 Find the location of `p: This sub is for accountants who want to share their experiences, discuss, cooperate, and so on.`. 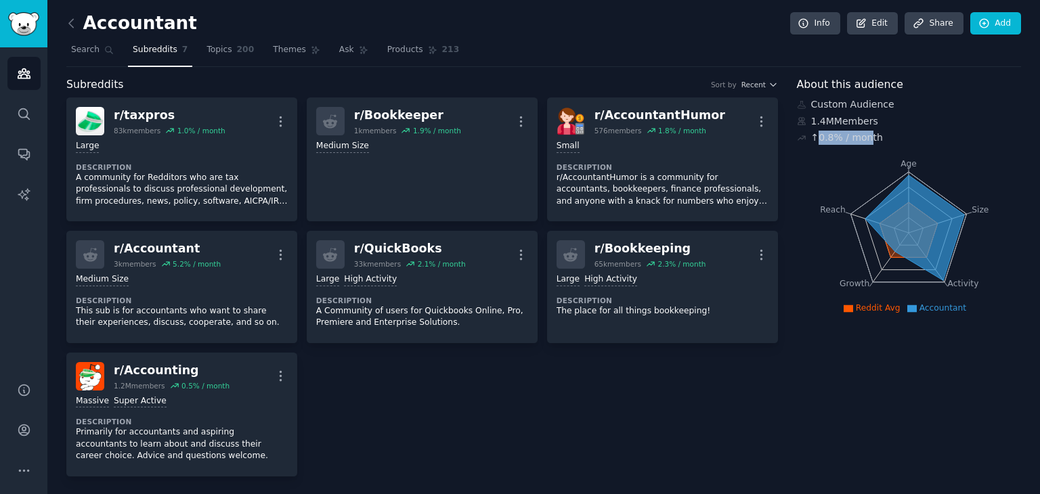

p: This sub is for accountants who want to share their experiences, discuss, cooperate, and so on. is located at coordinates (181, 317).